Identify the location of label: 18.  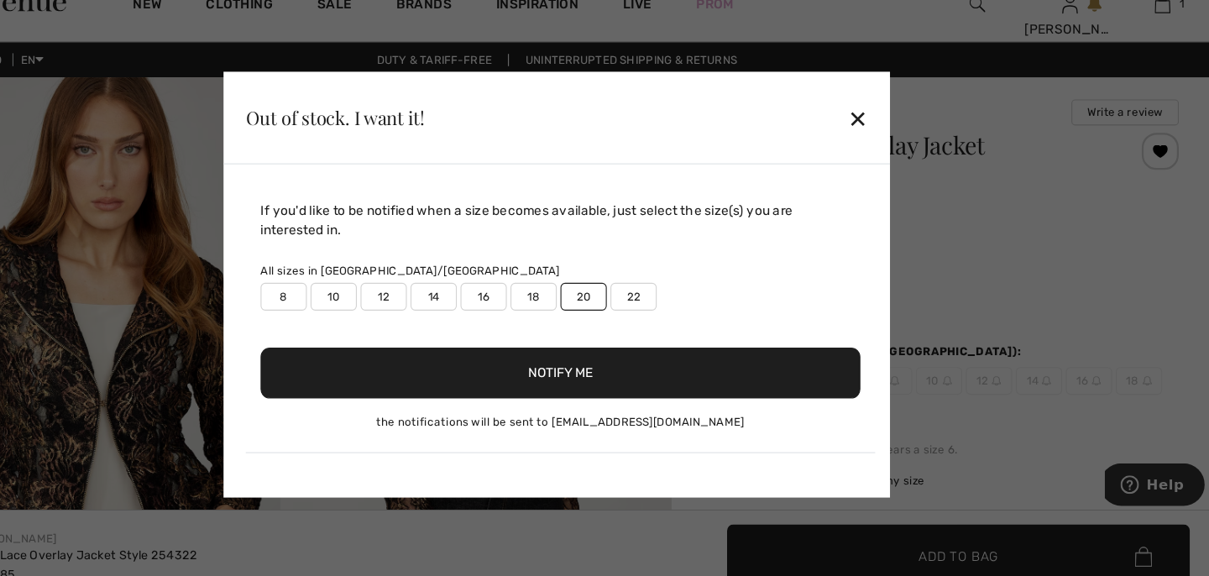
(583, 299).